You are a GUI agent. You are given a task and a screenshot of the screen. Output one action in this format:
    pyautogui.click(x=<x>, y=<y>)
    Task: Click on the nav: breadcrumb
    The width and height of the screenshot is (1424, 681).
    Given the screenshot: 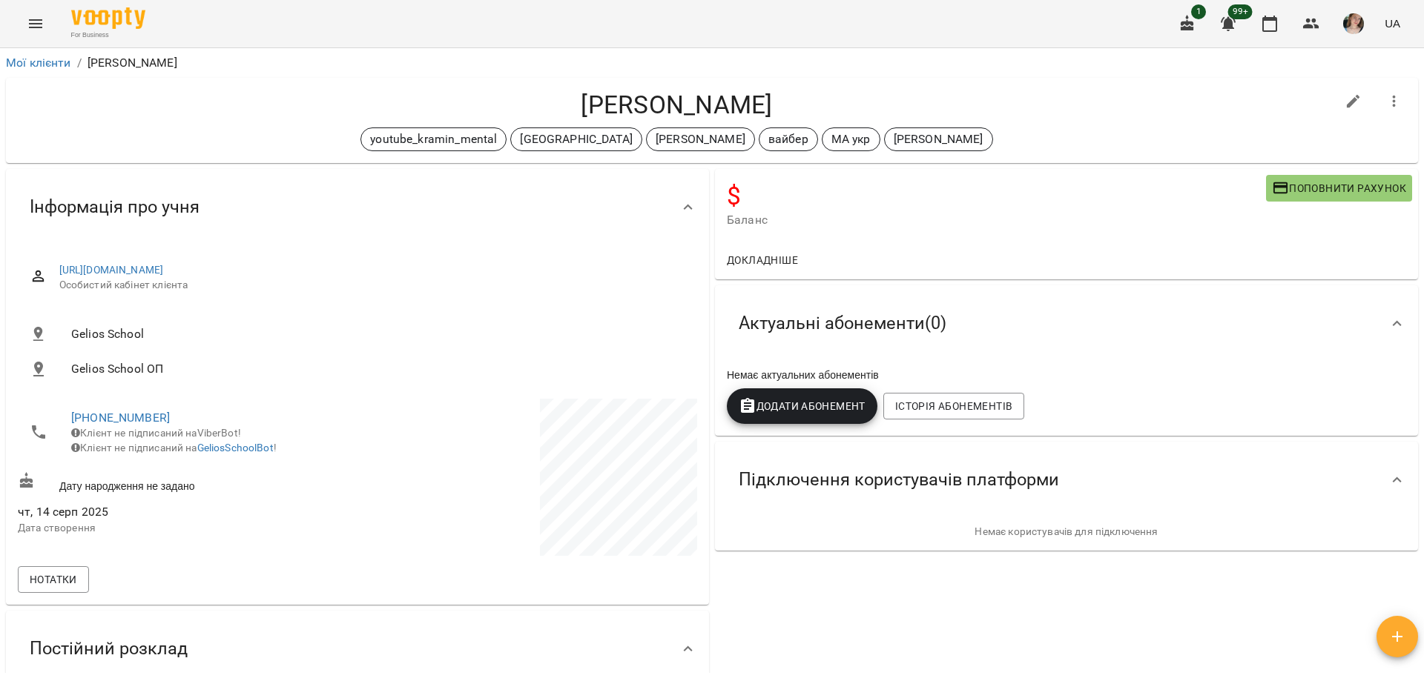 What is the action you would take?
    pyautogui.click(x=712, y=63)
    